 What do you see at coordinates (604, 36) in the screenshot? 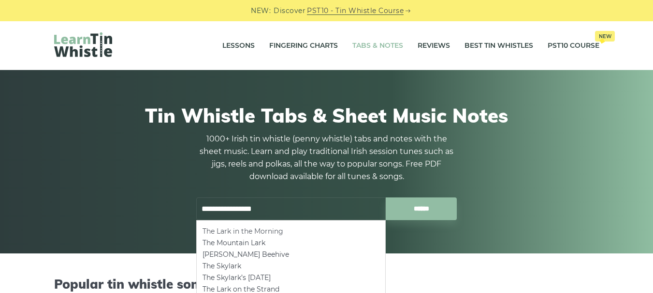
I see `span: New` at bounding box center [604, 36].